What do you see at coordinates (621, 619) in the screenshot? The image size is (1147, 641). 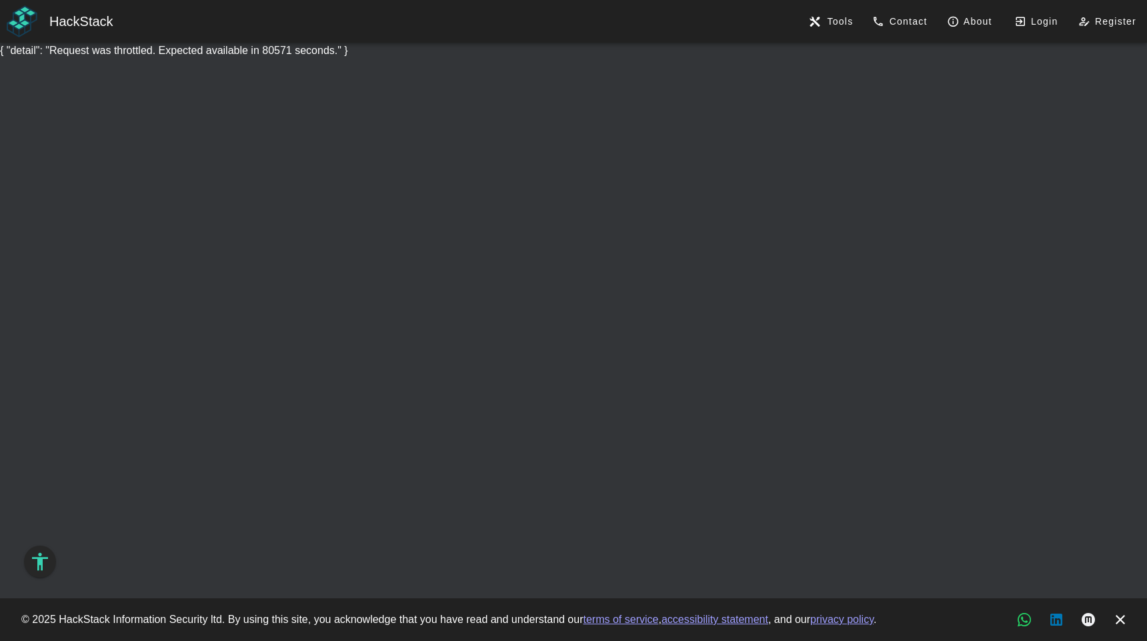 I see `a: terms of service` at bounding box center [621, 619].